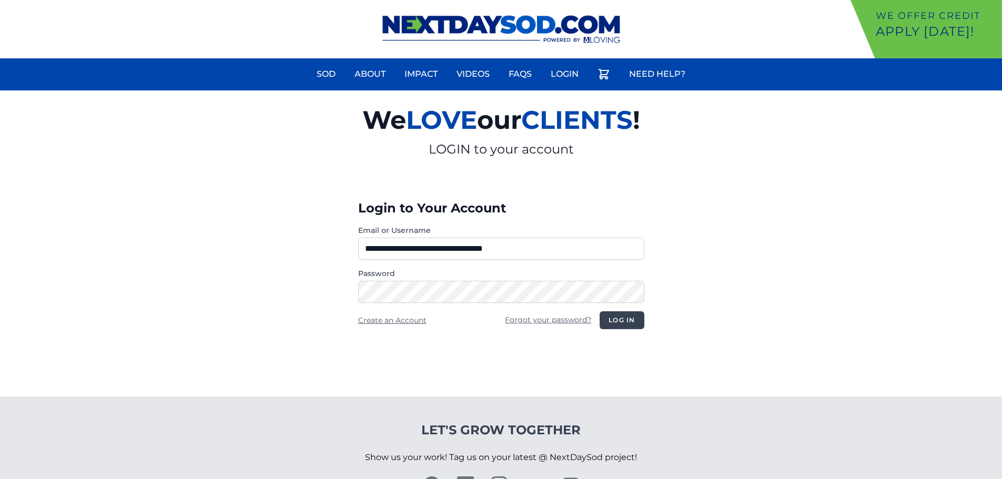  I want to click on a: About, so click(370, 74).